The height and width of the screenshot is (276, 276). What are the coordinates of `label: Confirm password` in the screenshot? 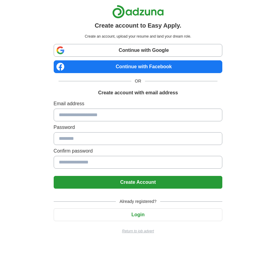 It's located at (138, 151).